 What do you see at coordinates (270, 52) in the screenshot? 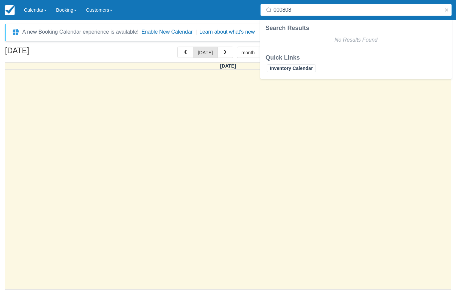
I see `button: week` at bounding box center [270, 52].